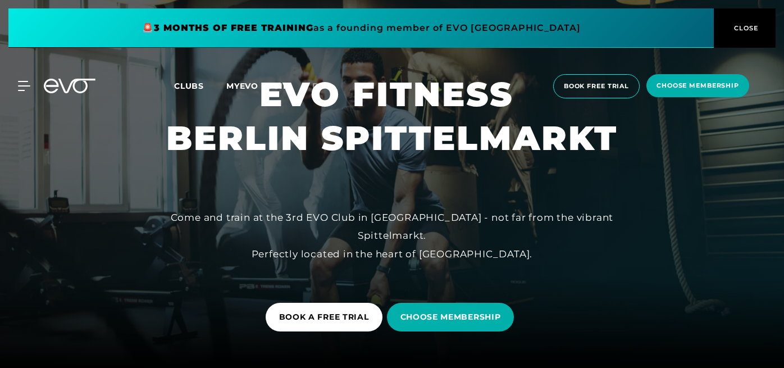 Image resolution: width=784 pixels, height=368 pixels. What do you see at coordinates (451, 317) in the screenshot?
I see `span: CHOOSE MEMBERSHIP` at bounding box center [451, 317].